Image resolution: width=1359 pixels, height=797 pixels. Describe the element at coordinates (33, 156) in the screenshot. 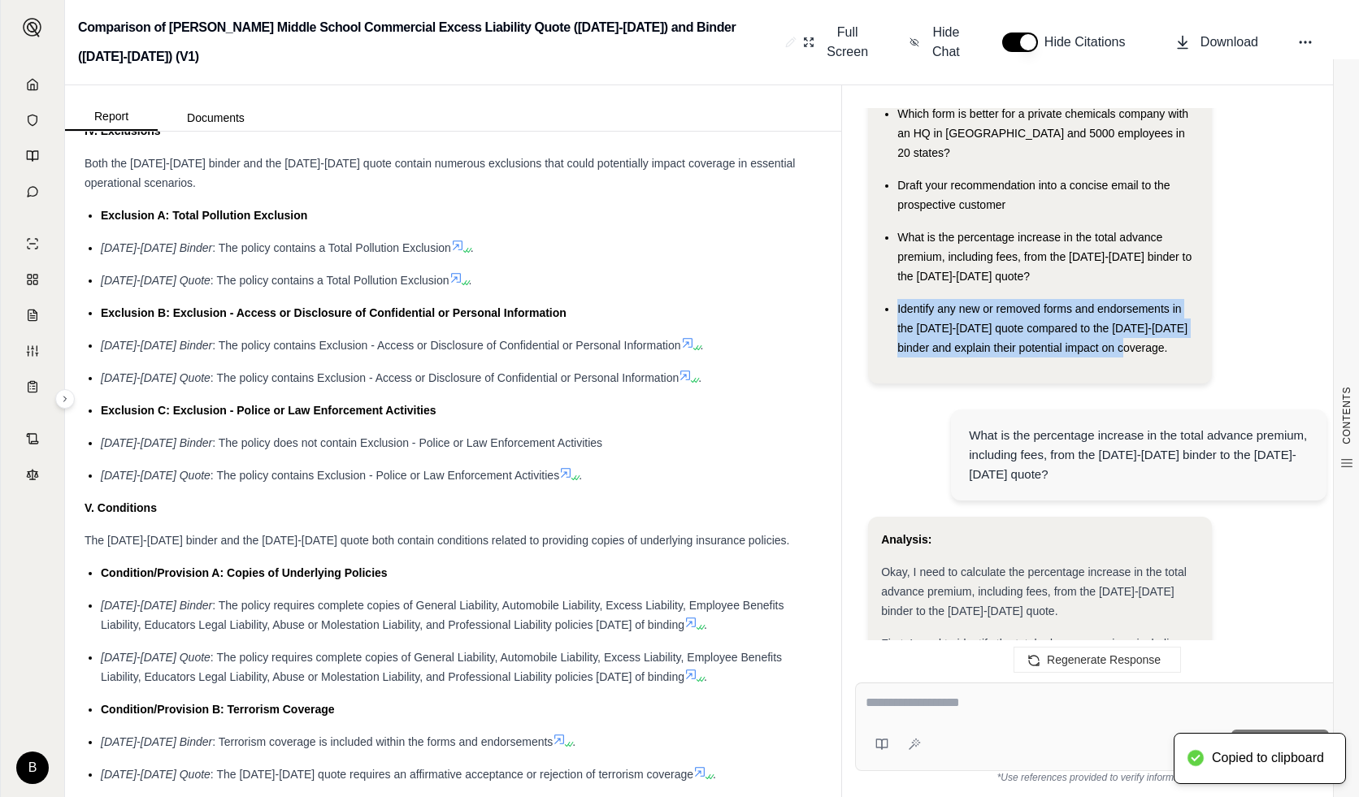

I see `a: Prompt Library` at that location.